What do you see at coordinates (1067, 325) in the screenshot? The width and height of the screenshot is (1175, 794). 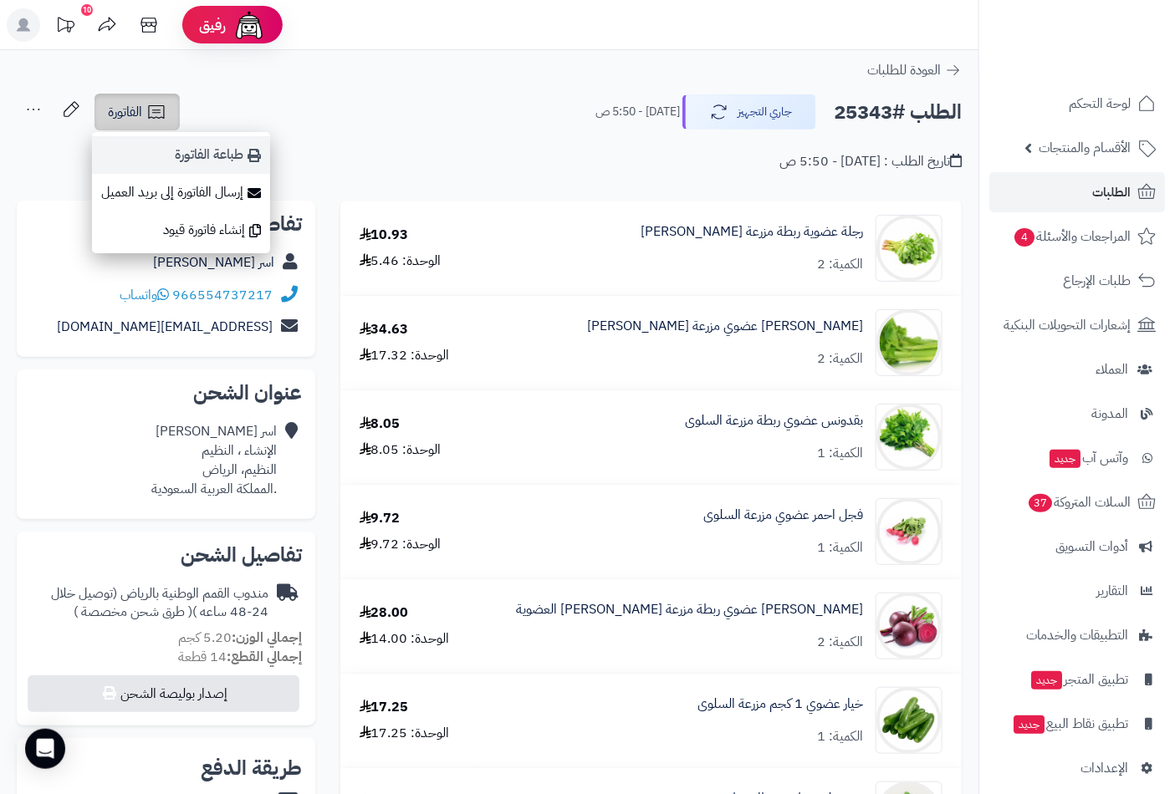 I see `span: إشعارات التحويلات البنكية` at bounding box center [1067, 325].